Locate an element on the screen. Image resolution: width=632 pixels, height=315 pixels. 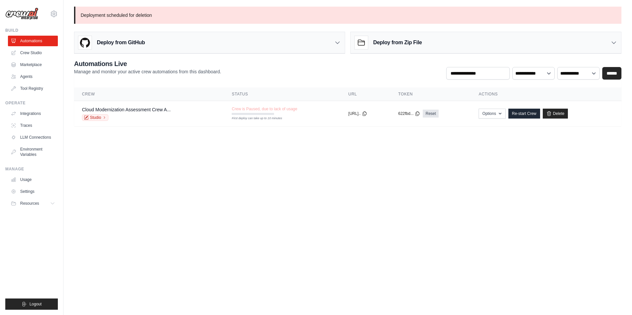
div: Manage is located at coordinates (31, 169).